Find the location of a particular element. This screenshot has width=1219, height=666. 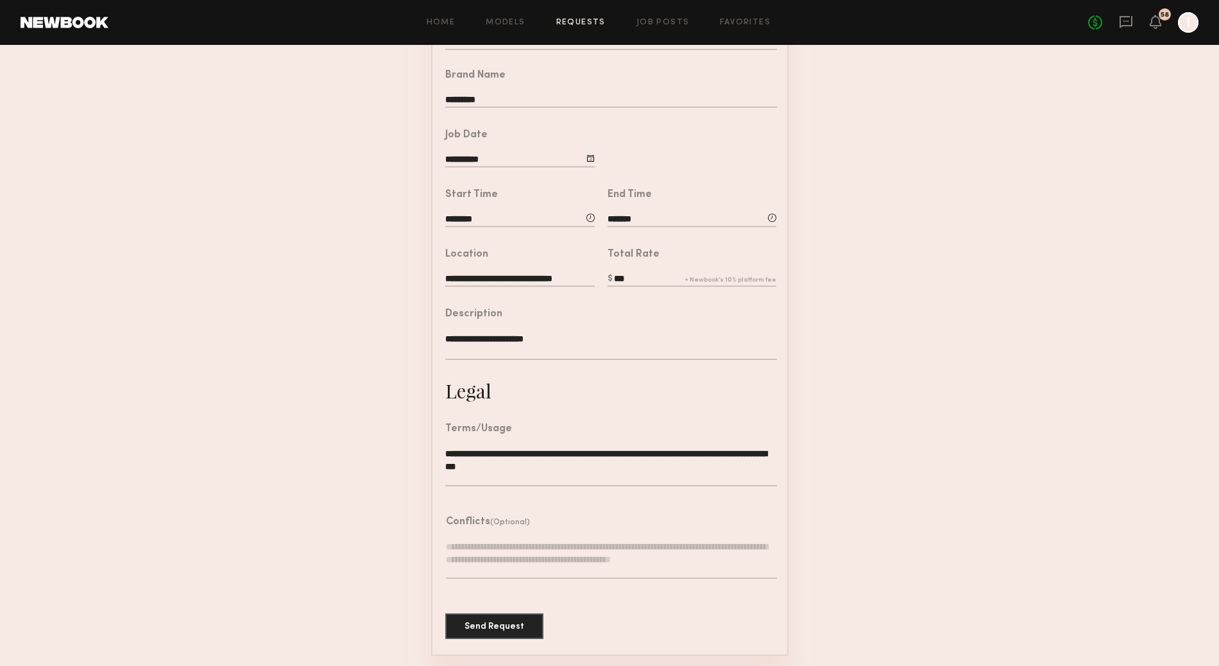

a: Job Posts is located at coordinates (663, 22).